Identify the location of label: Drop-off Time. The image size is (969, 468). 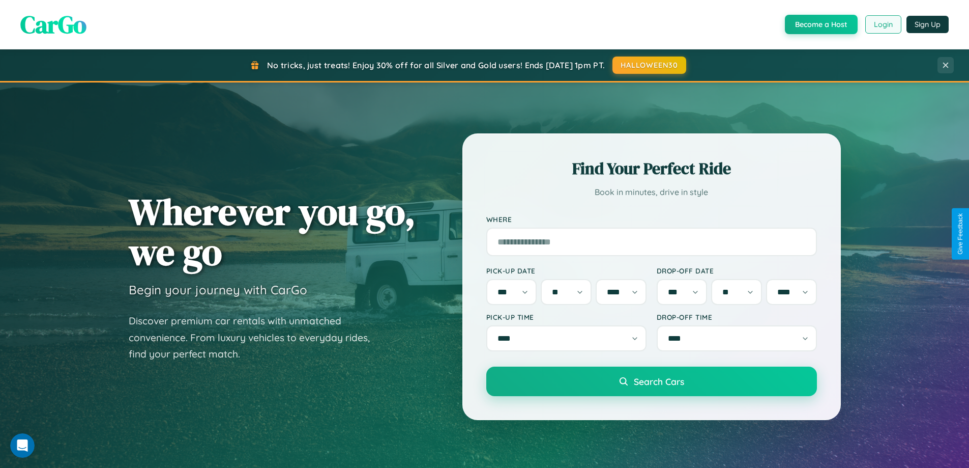
(737, 316).